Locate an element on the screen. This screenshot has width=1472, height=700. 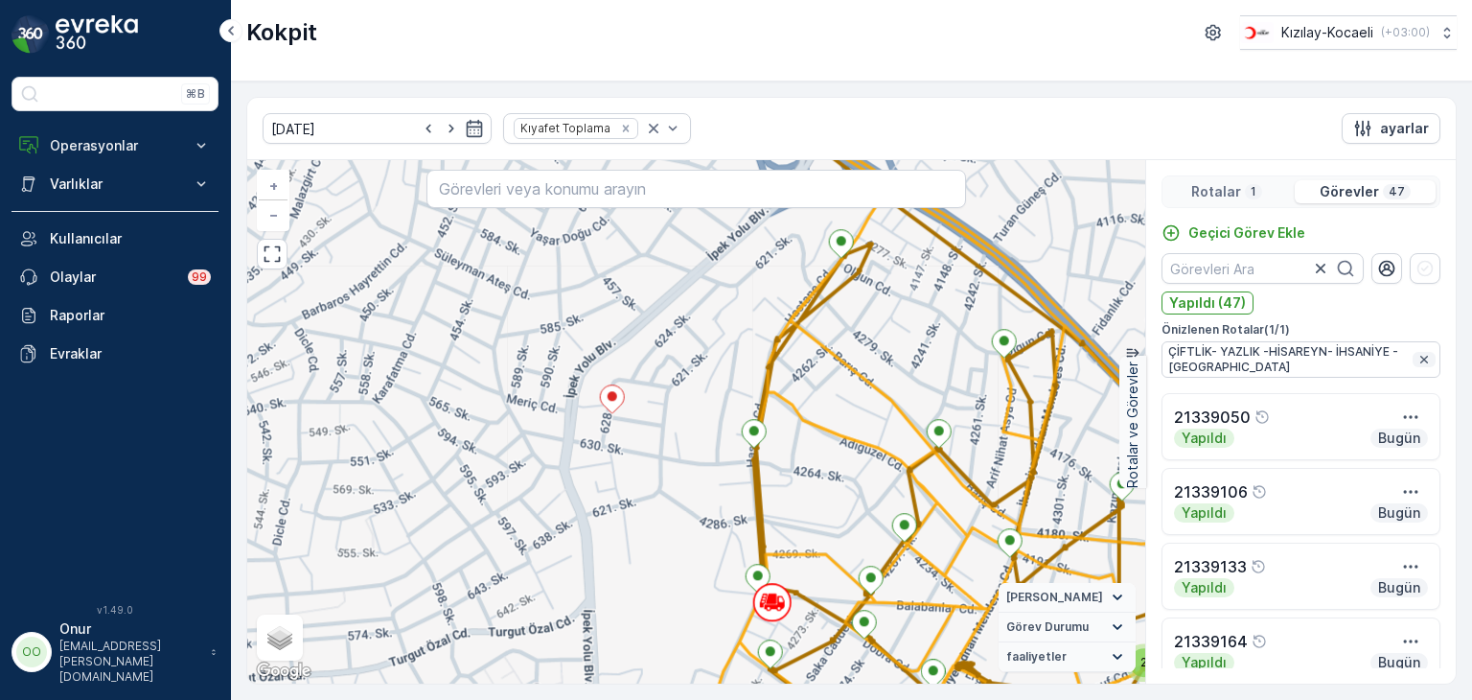
p: ayarlar is located at coordinates (1404, 128).